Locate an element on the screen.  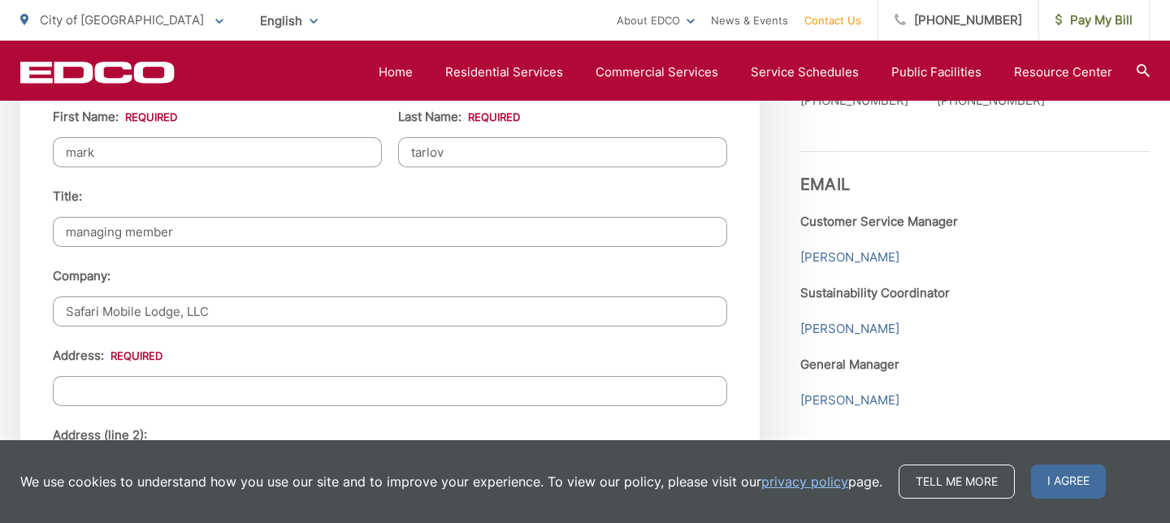
span: Pay My Bill is located at coordinates (1093, 20).